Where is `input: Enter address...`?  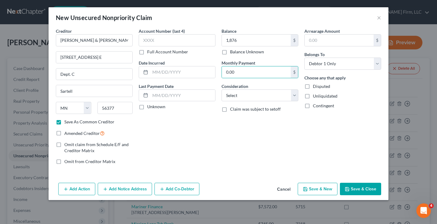 input: Enter address... is located at coordinates (94, 57).